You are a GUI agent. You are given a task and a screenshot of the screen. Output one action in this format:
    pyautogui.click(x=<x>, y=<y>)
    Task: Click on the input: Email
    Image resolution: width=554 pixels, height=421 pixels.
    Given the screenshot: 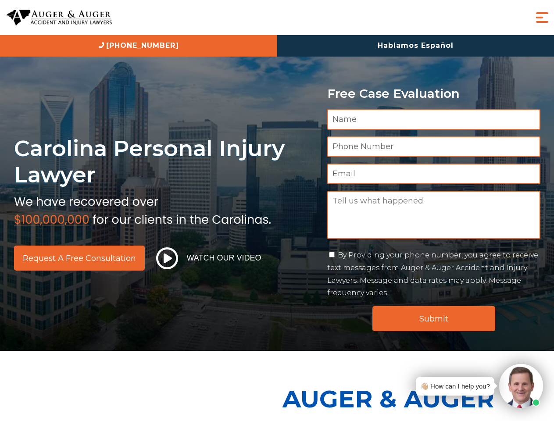 What is the action you would take?
    pyautogui.click(x=433, y=174)
    